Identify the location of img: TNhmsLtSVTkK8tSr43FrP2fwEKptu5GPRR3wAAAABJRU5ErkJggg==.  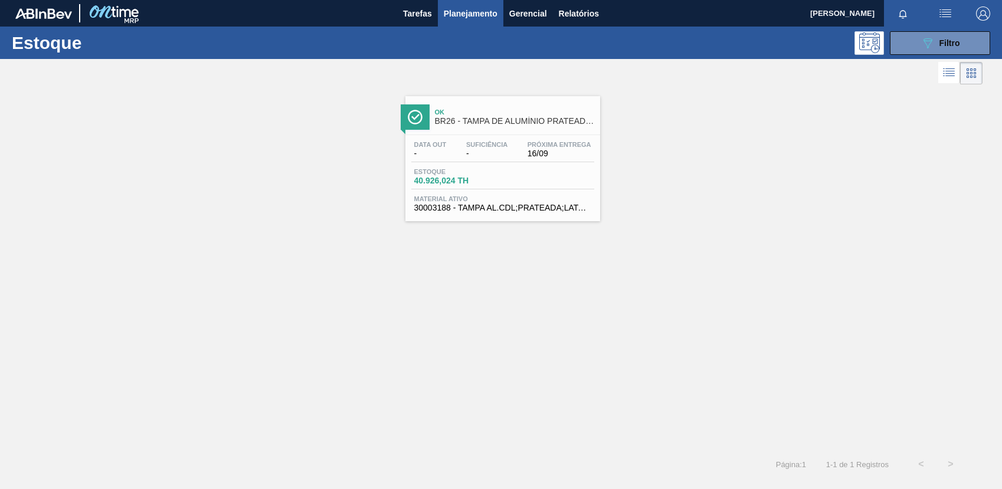
(44, 14).